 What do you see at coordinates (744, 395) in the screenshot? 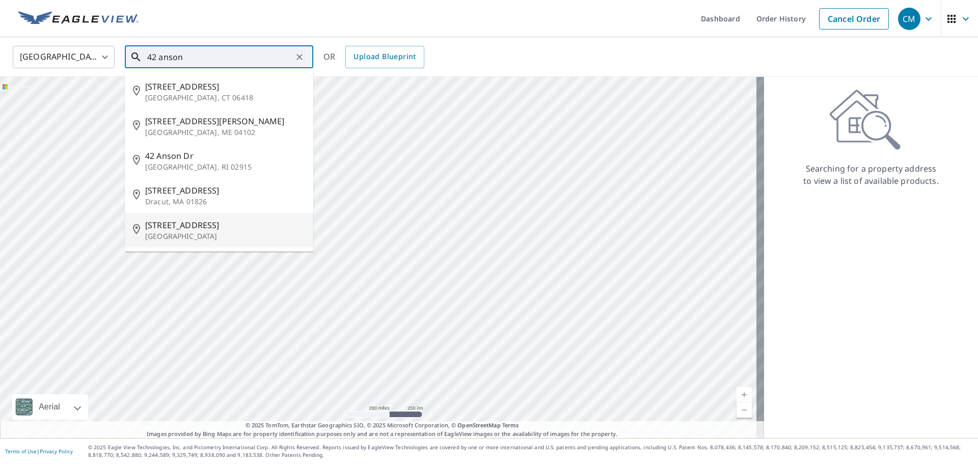
I see `a: Current Level 5, Zoom In` at bounding box center [744, 395].